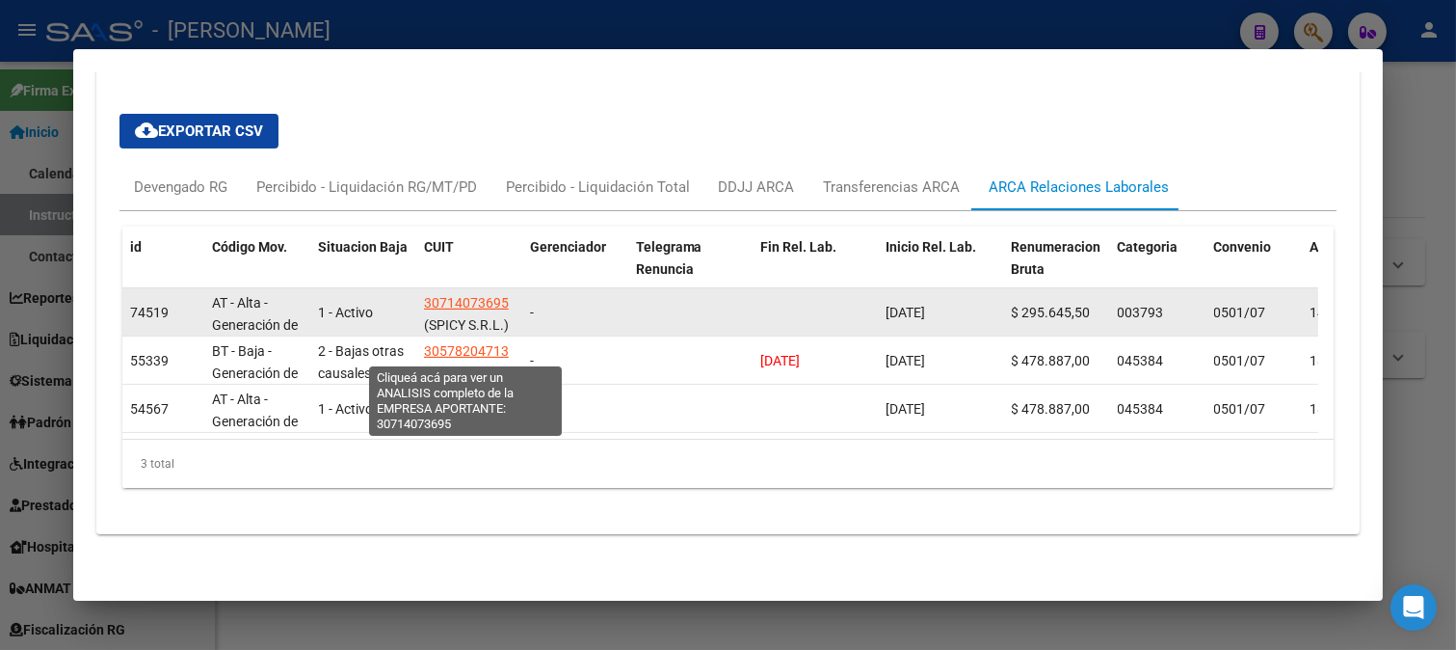 The width and height of the screenshot is (1456, 650). Describe the element at coordinates (149, 409) in the screenshot. I see `span: 54567` at that location.